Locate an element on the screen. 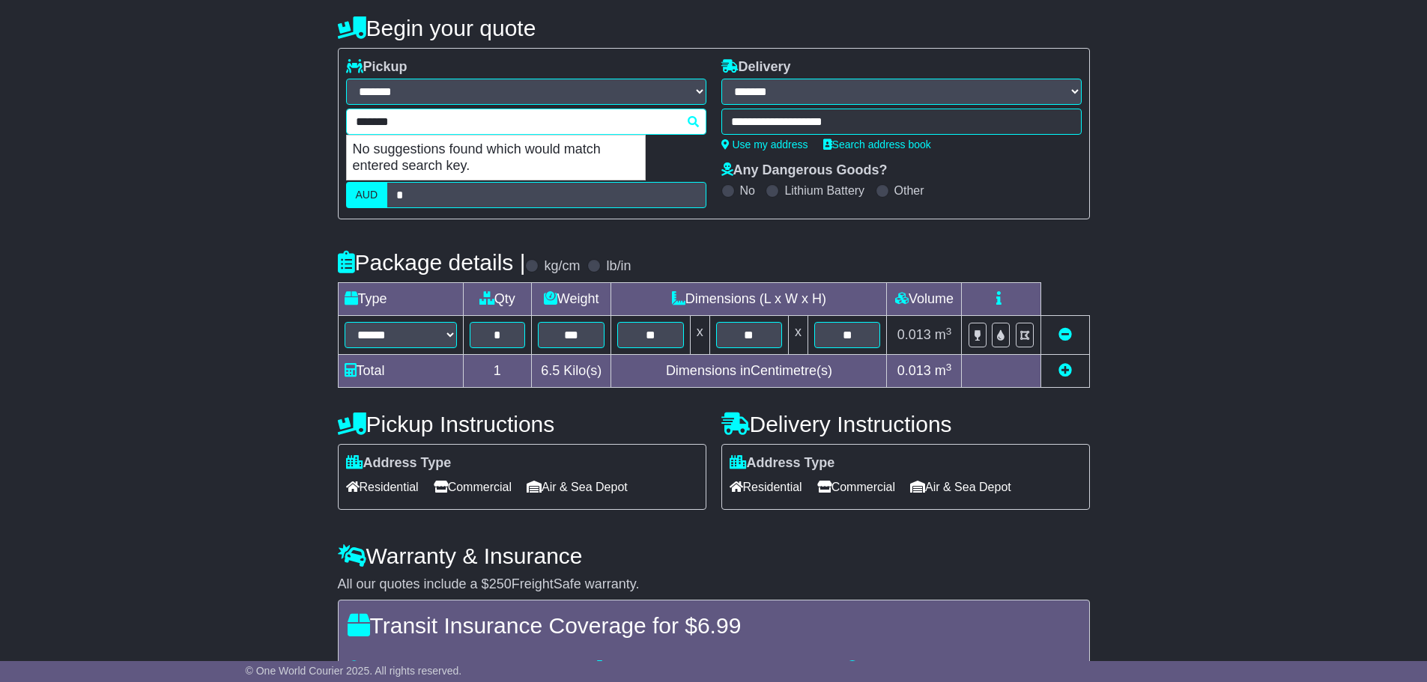 The image size is (1427, 682). a: Add new item is located at coordinates (1065, 371).